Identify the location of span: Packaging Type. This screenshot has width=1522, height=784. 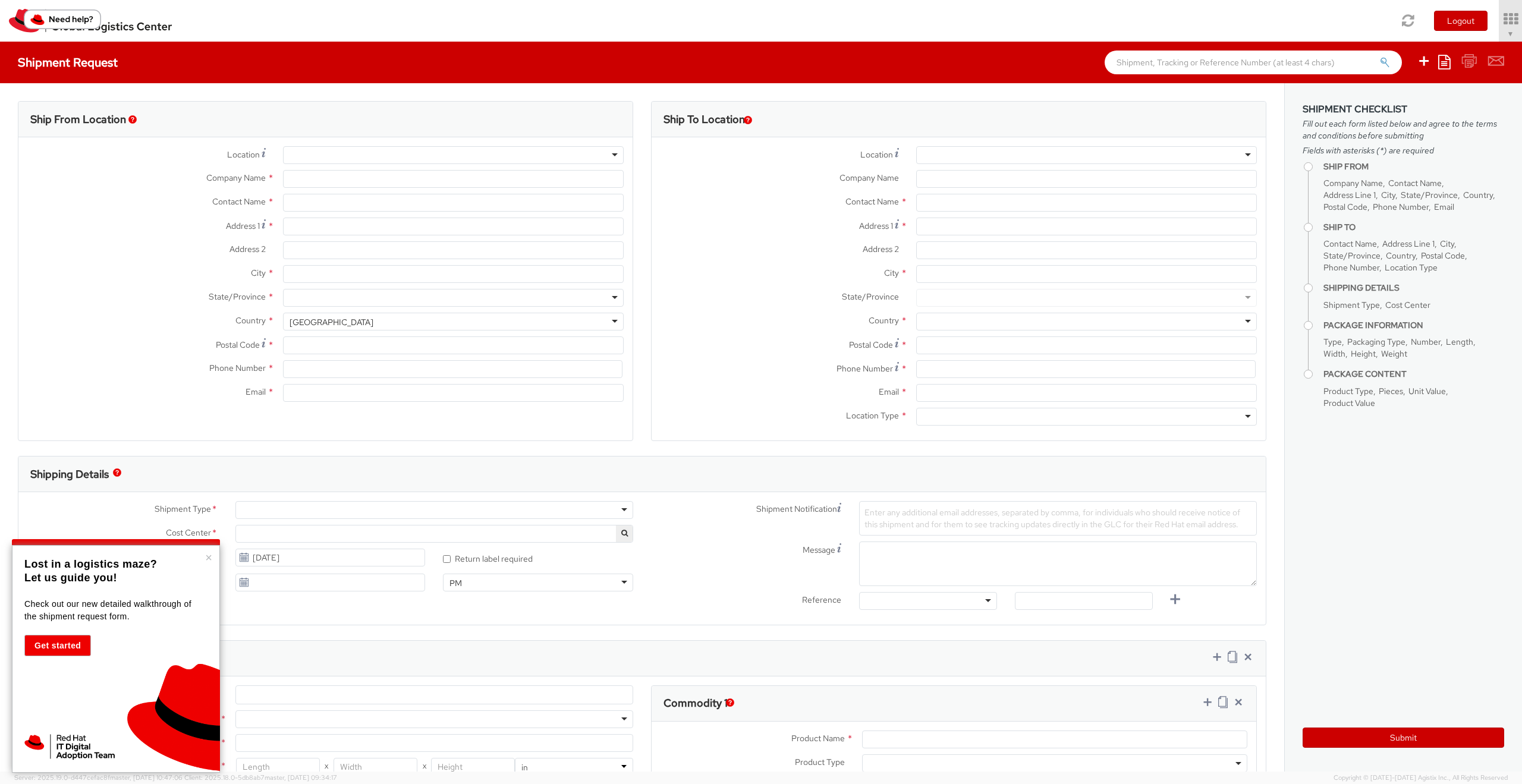
(1377, 342).